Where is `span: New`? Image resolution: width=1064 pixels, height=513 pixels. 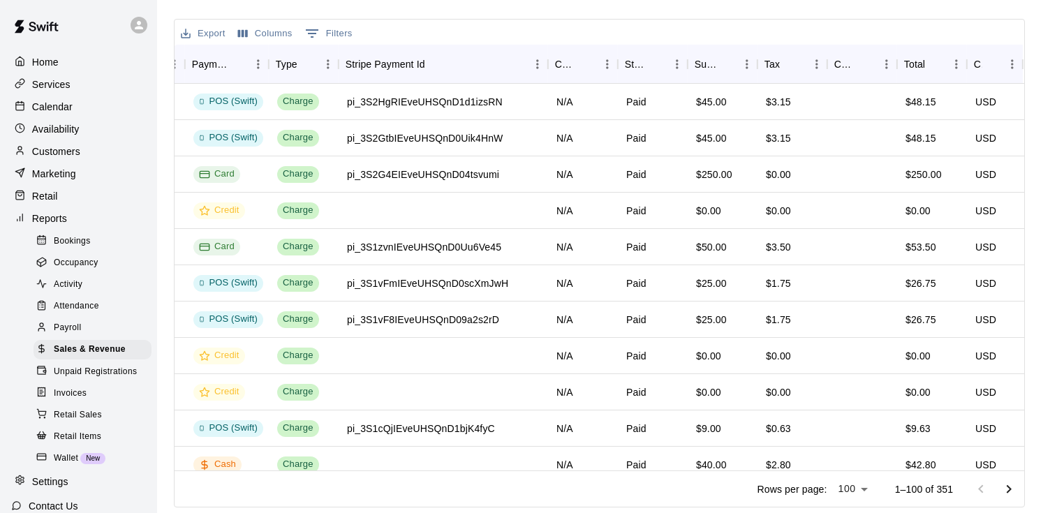
span: New is located at coordinates (93, 458).